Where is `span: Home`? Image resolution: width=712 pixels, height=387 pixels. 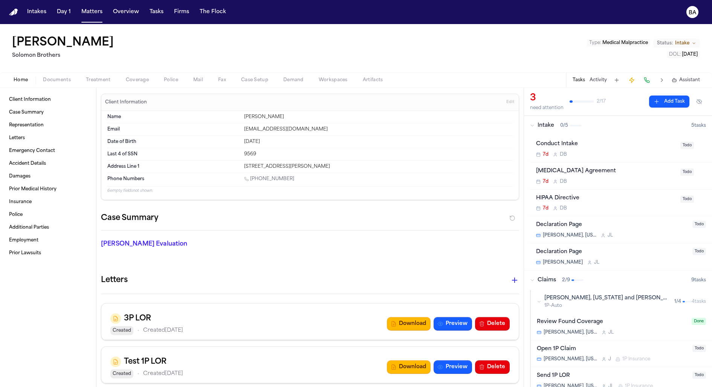 span: Home is located at coordinates (21, 80).